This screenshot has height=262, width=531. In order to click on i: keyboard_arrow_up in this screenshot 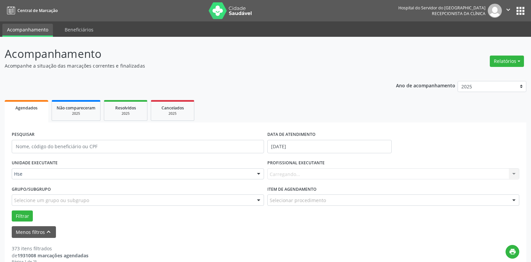, I will do `click(49, 232)`.